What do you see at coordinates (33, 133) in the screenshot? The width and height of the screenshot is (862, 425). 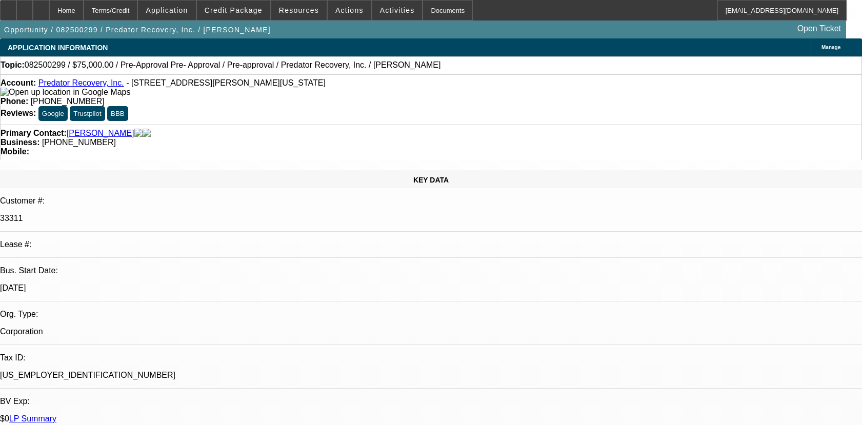 I see `strong: Primary Contact:` at bounding box center [33, 133].